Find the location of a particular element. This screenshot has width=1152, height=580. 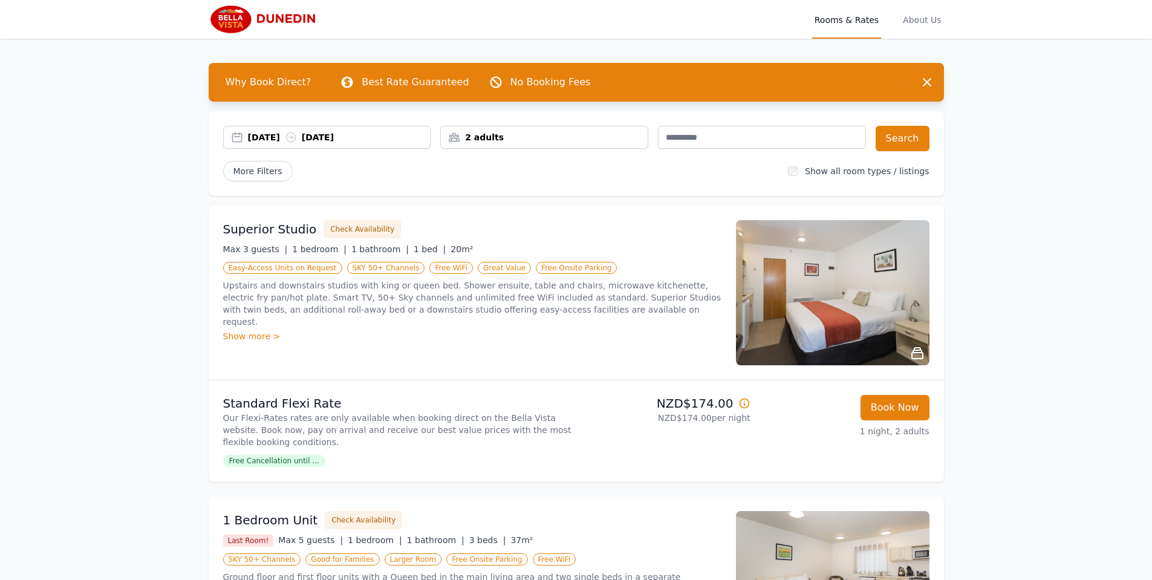

p: No Booking Fees is located at coordinates (550, 82).